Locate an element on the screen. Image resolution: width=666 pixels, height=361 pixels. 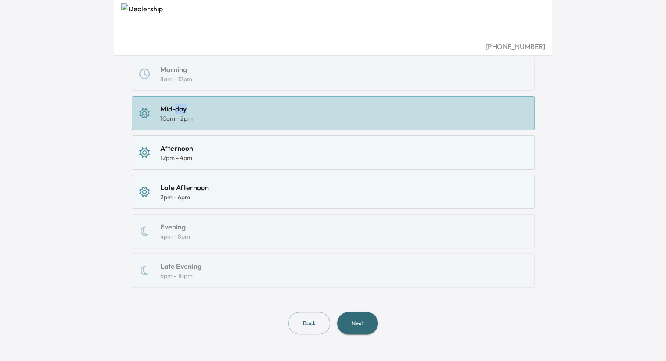
div: 2pm - 6pm is located at coordinates (184, 197).